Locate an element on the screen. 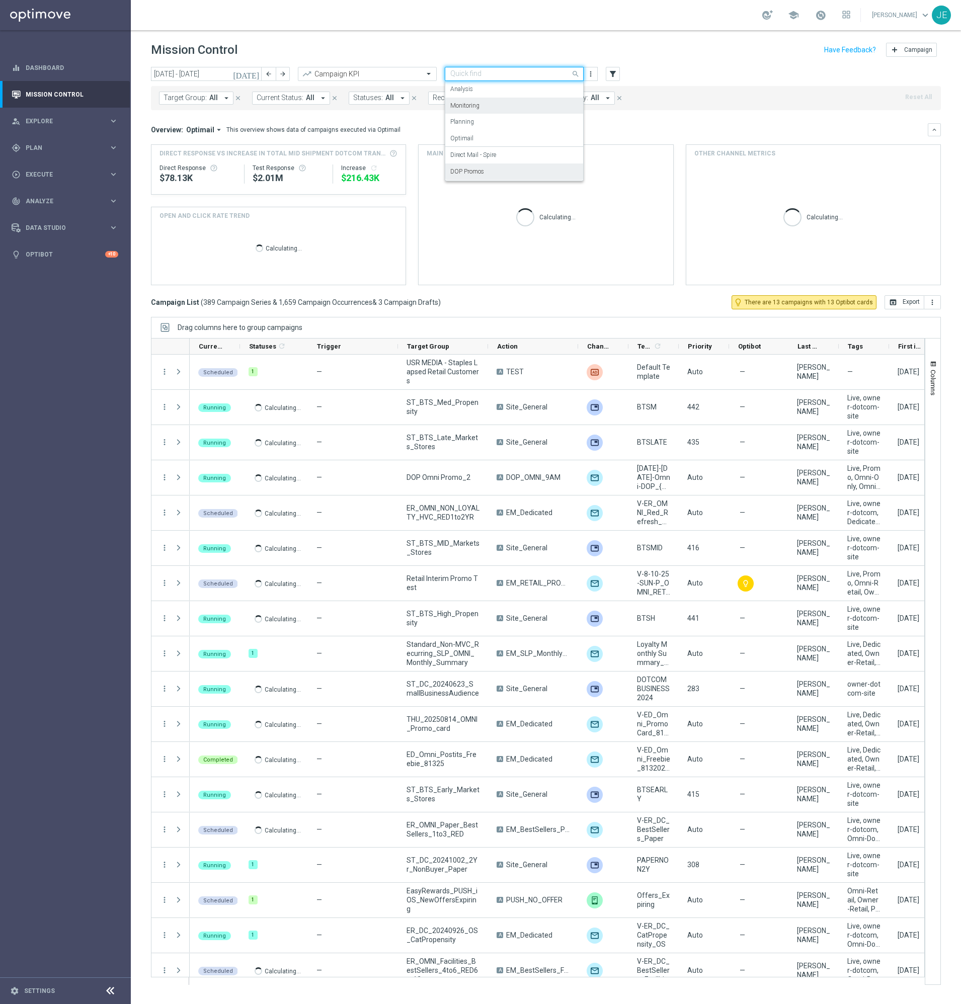  div: $216,427 is located at coordinates (369, 178).